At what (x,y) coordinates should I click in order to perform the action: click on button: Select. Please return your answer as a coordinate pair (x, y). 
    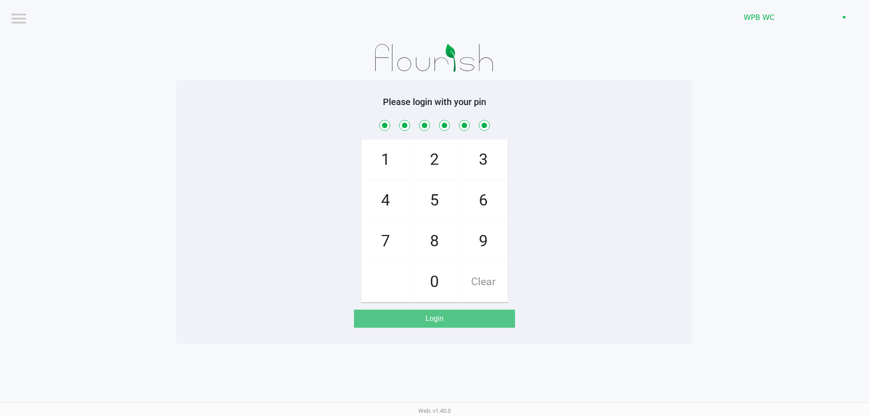
    Looking at the image, I should click on (843, 18).